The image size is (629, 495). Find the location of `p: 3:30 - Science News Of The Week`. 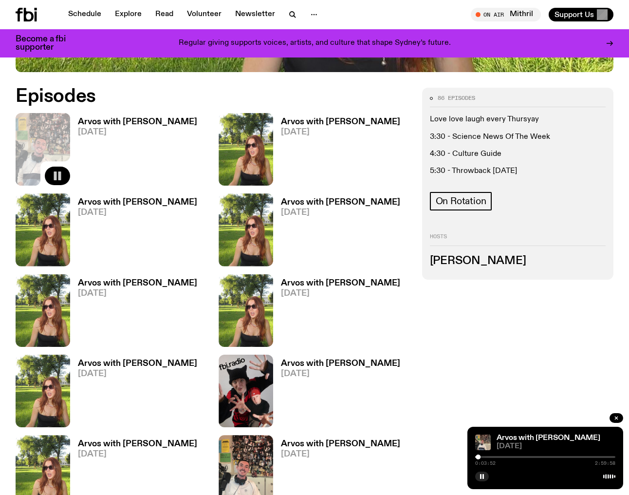

p: 3:30 - Science News Of The Week is located at coordinates (518, 137).